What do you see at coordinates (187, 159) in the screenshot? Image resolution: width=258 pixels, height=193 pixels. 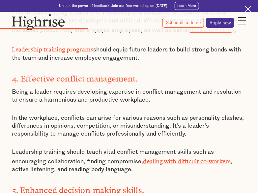 I see `a: dealing with difficult co-workers` at bounding box center [187, 159].